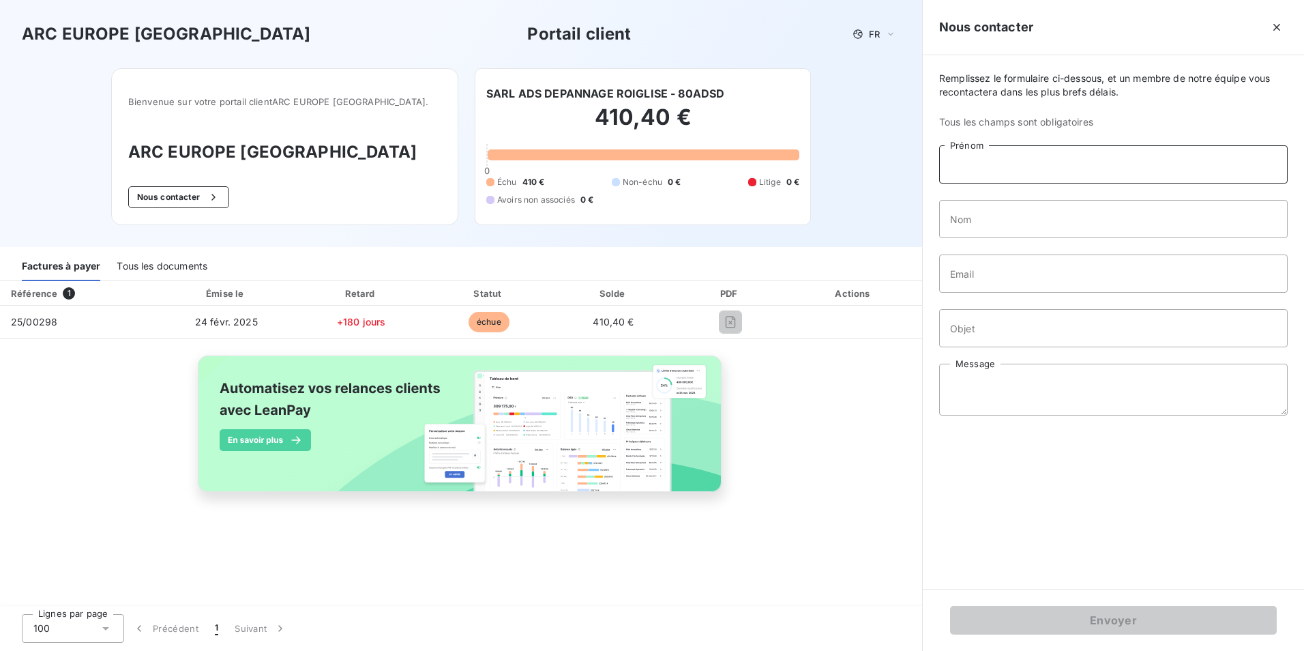 The width and height of the screenshot is (1304, 651). What do you see at coordinates (770, 182) in the screenshot?
I see `span: Litige` at bounding box center [770, 182].